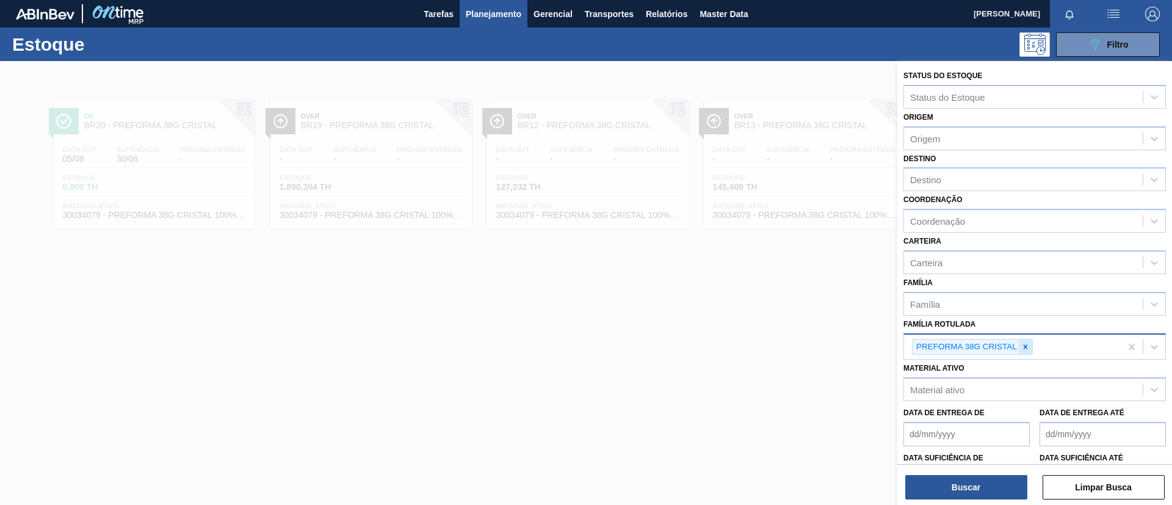 This screenshot has height=505, width=1172. Describe the element at coordinates (609, 14) in the screenshot. I see `span: Transportes` at that location.